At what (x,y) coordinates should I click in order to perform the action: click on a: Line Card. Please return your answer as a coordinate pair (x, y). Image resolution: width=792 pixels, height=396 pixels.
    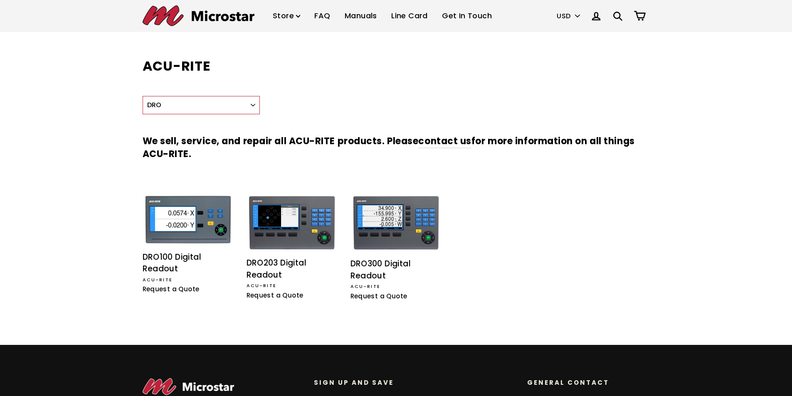
    Looking at the image, I should click on (409, 16).